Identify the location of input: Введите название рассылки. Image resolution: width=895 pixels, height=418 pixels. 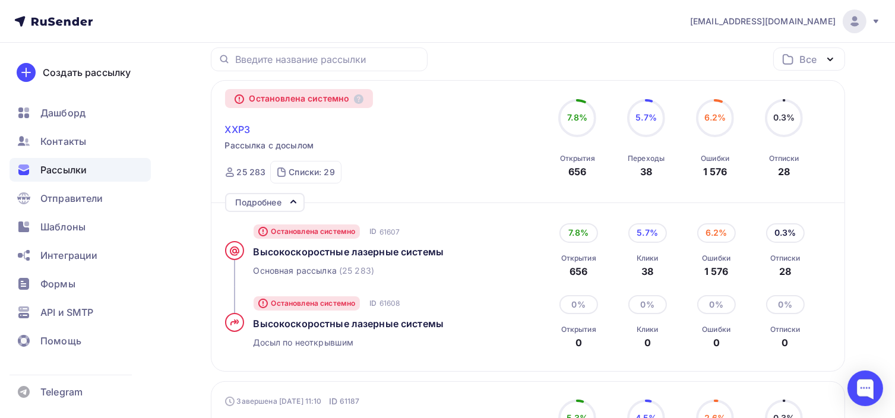
(328, 59).